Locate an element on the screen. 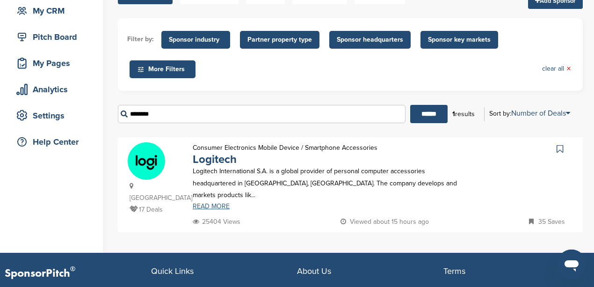  span: Quick Links is located at coordinates (172, 271).